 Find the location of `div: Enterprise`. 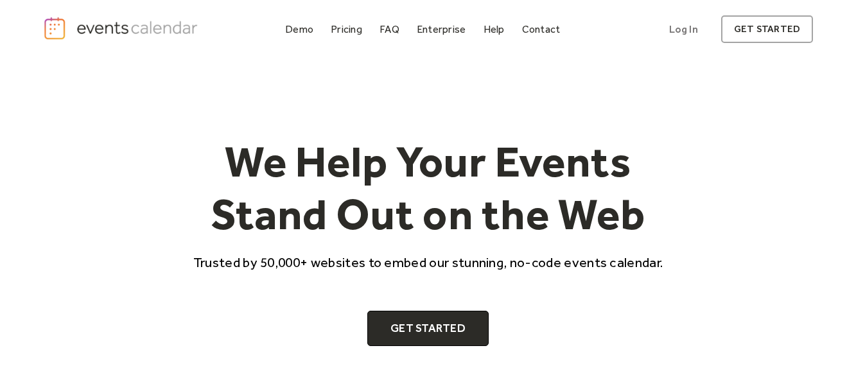

div: Enterprise is located at coordinates (441, 29).